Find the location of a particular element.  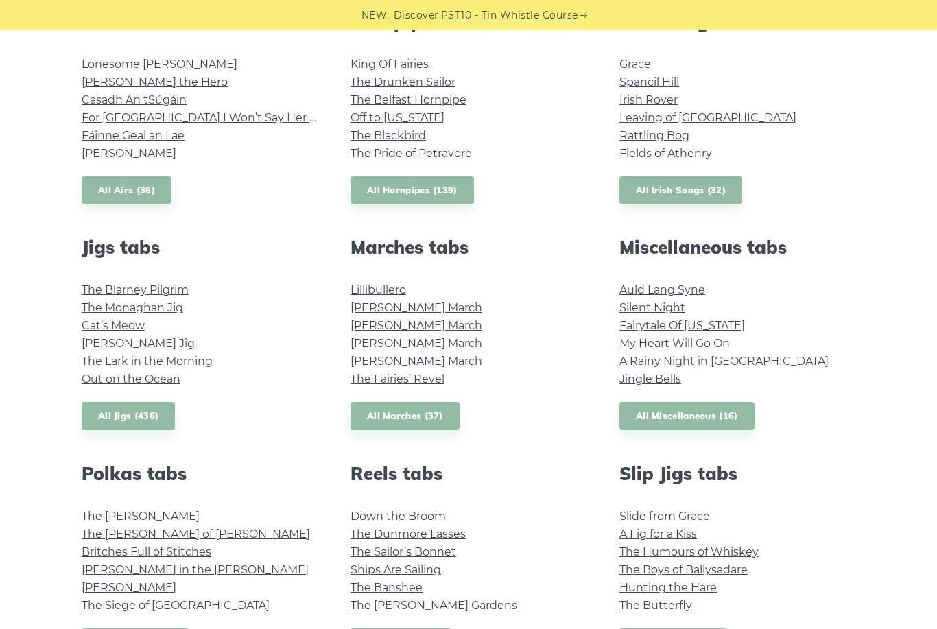

a: Auld Lang Syne is located at coordinates (662, 290).